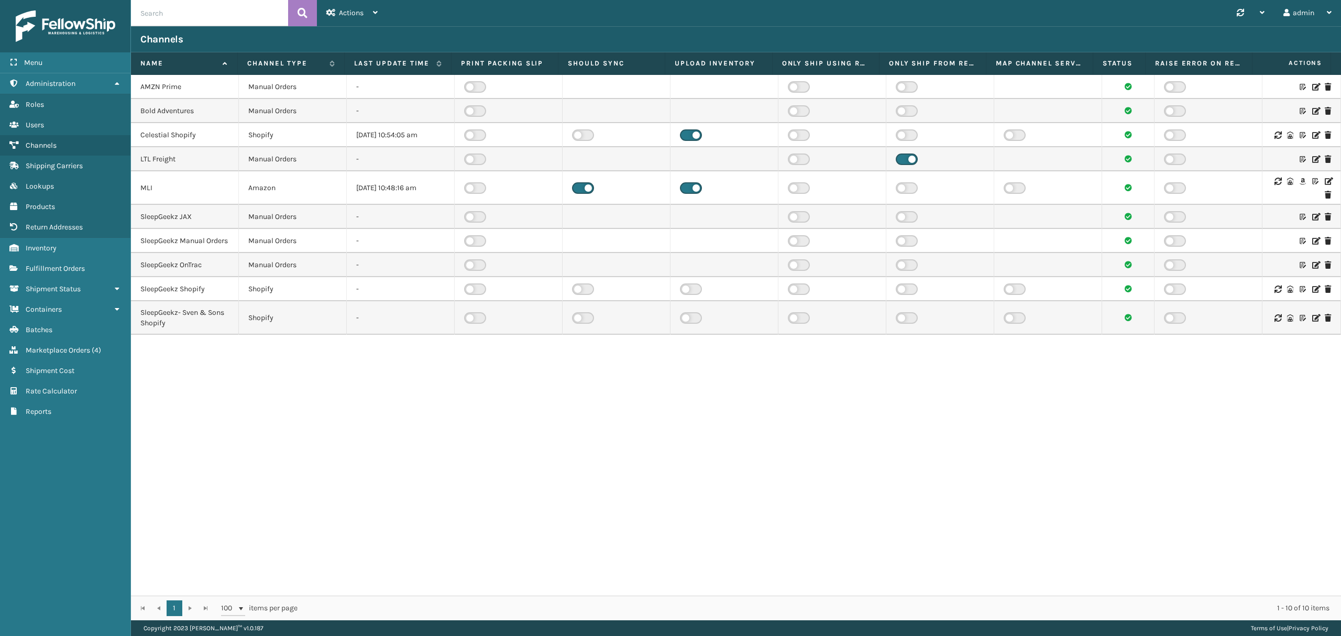 This screenshot has height=636, width=1341. What do you see at coordinates (184, 159) in the screenshot?
I see `div: LTL Freight` at bounding box center [184, 159].